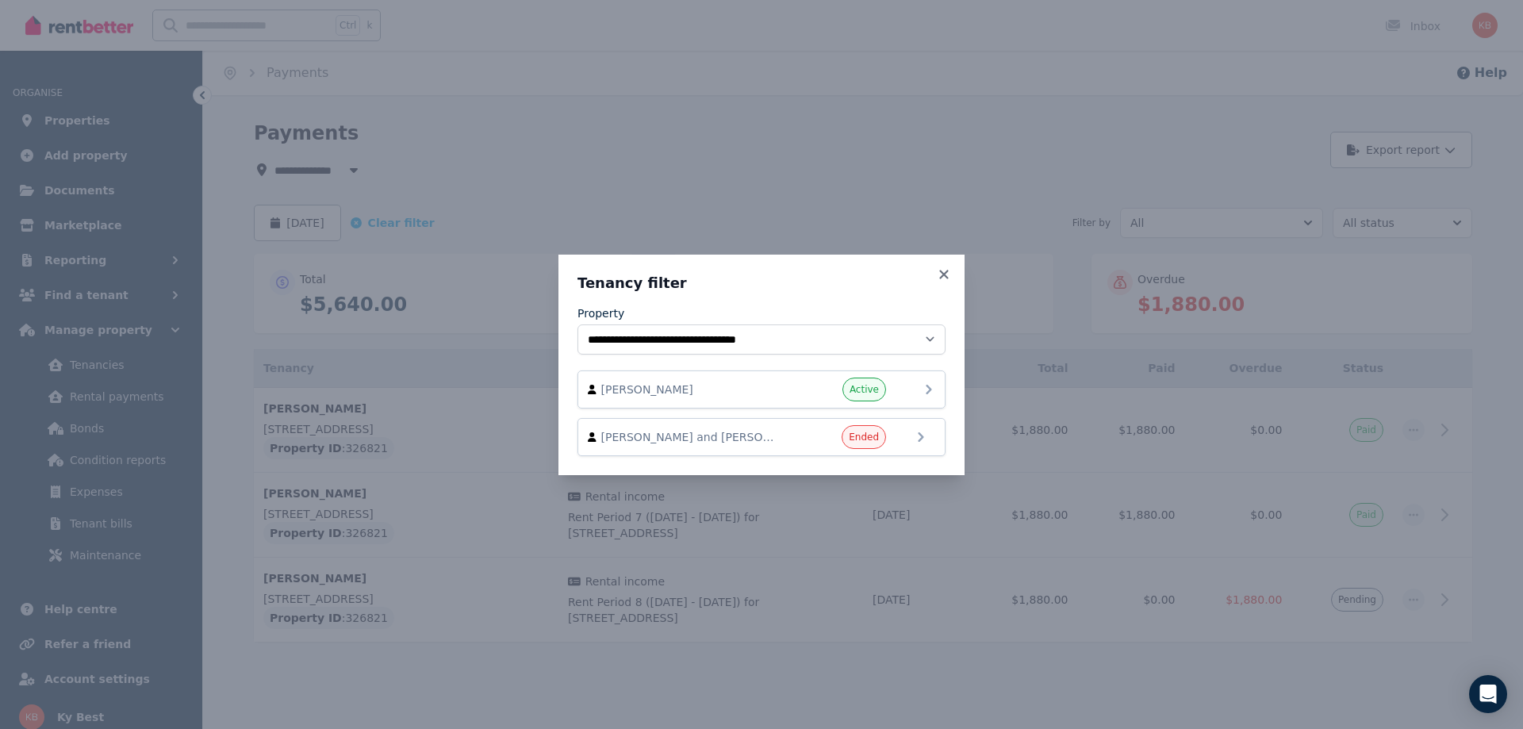  Describe the element at coordinates (864, 437) in the screenshot. I see `span: Ended` at that location.